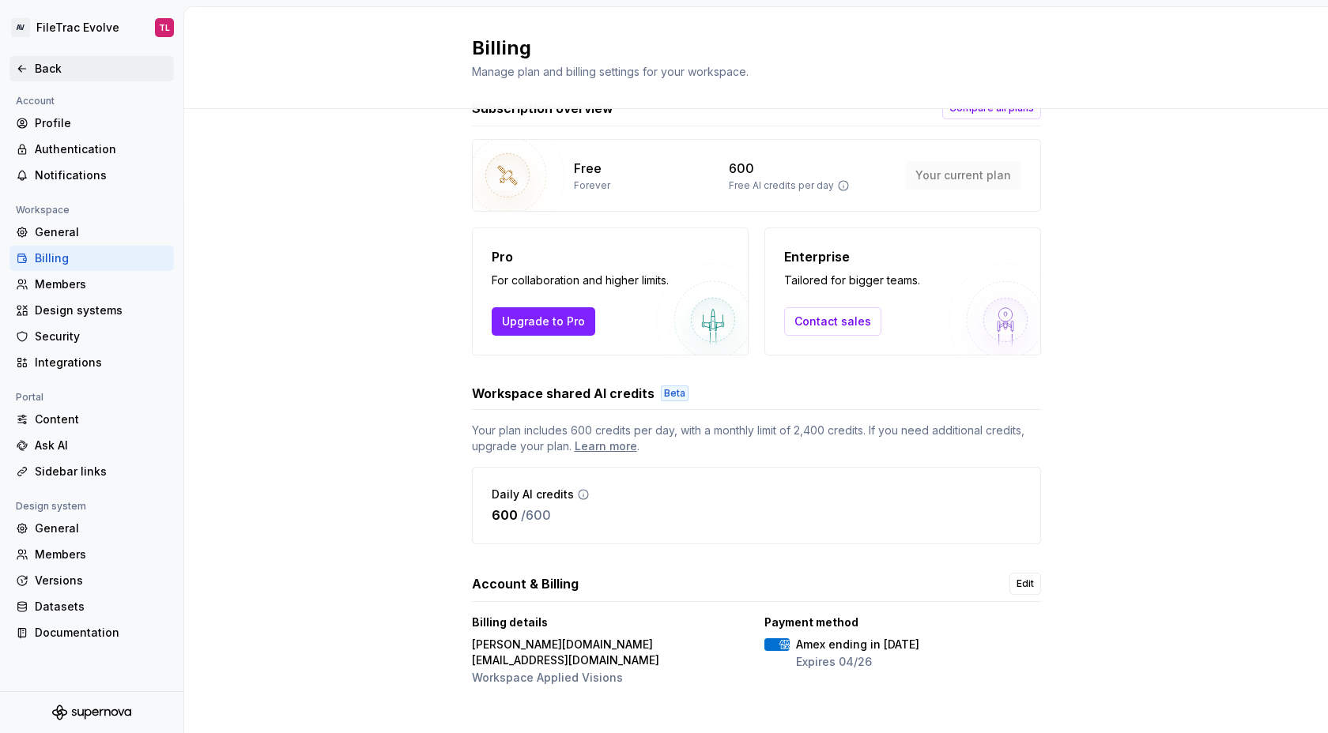 The width and height of the screenshot is (1328, 733). What do you see at coordinates (92, 446) in the screenshot?
I see `a: Ask AI` at bounding box center [92, 446].